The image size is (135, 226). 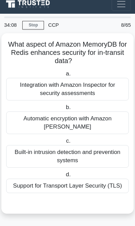 What do you see at coordinates (67, 53) in the screenshot?
I see `h5: What aspect of Amazon MemoryDB for Redis enhances security for in-transit data?` at bounding box center [67, 53].